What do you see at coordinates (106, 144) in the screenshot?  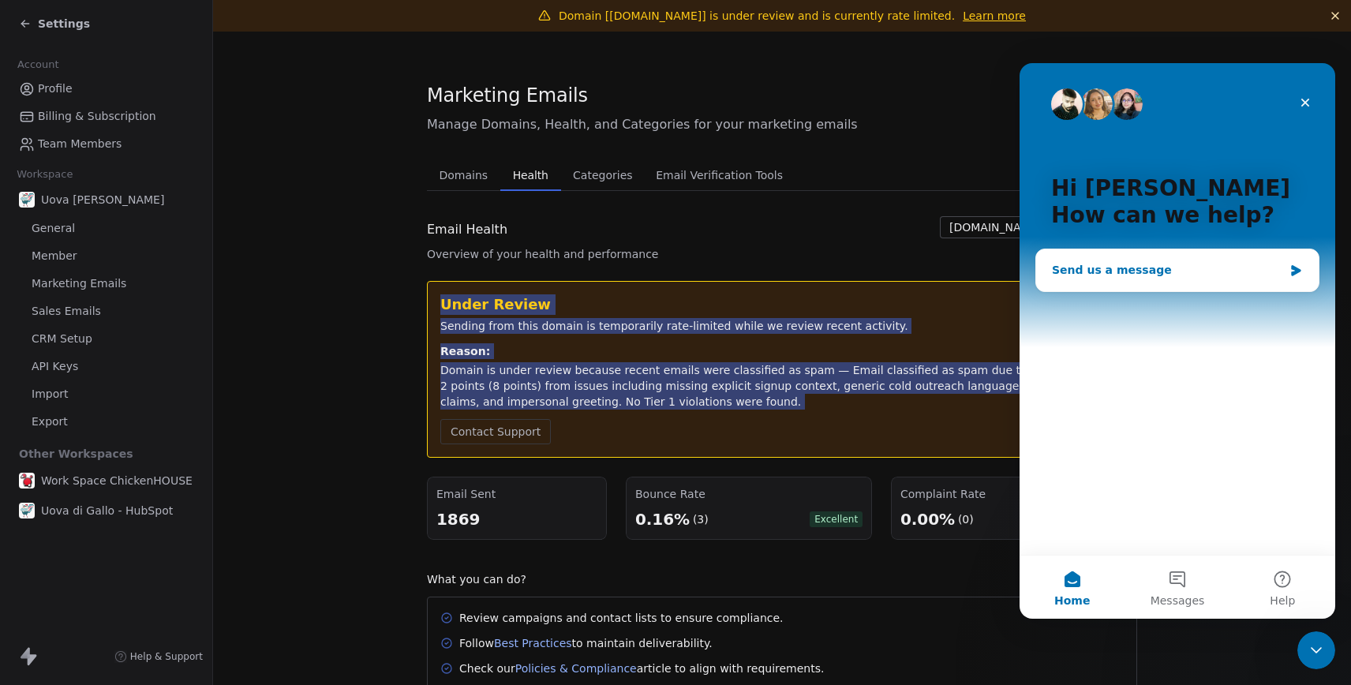 I see `a: Team Members` at bounding box center [106, 144].